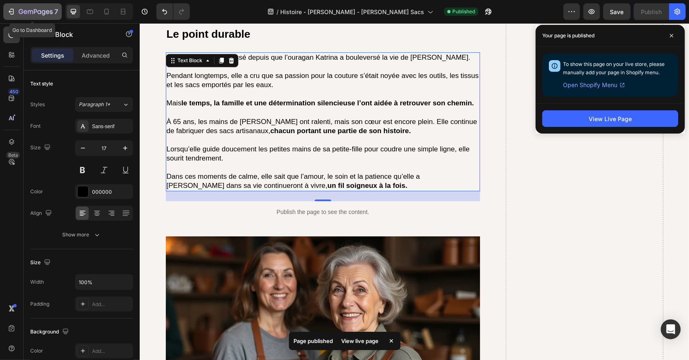 This screenshot has width=689, height=360. What do you see at coordinates (201, 107) in the screenshot?
I see `strong: chacun portant une partie de son histoire.` at bounding box center [201, 107].